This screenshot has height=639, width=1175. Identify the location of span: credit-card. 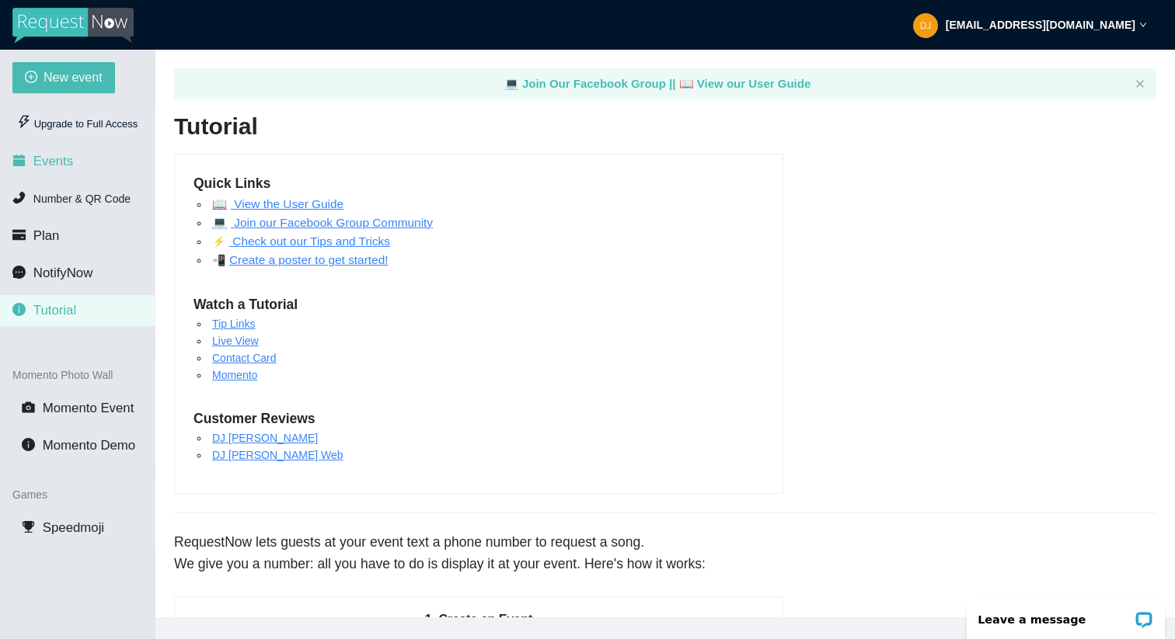
(19, 235).